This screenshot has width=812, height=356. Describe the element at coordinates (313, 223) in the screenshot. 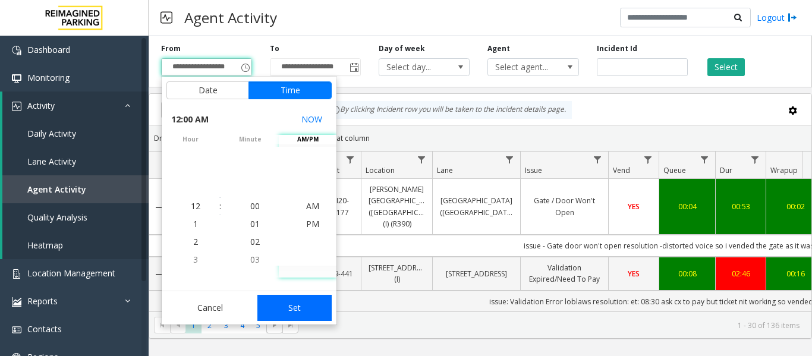

I see `span: PM` at that location.